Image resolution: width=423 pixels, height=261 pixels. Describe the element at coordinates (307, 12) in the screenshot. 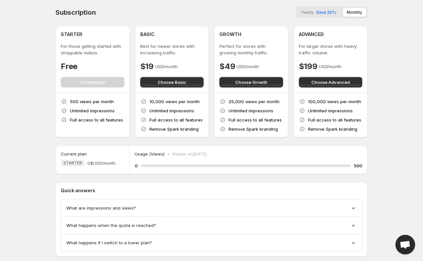

I see `span: Yearly` at that location.